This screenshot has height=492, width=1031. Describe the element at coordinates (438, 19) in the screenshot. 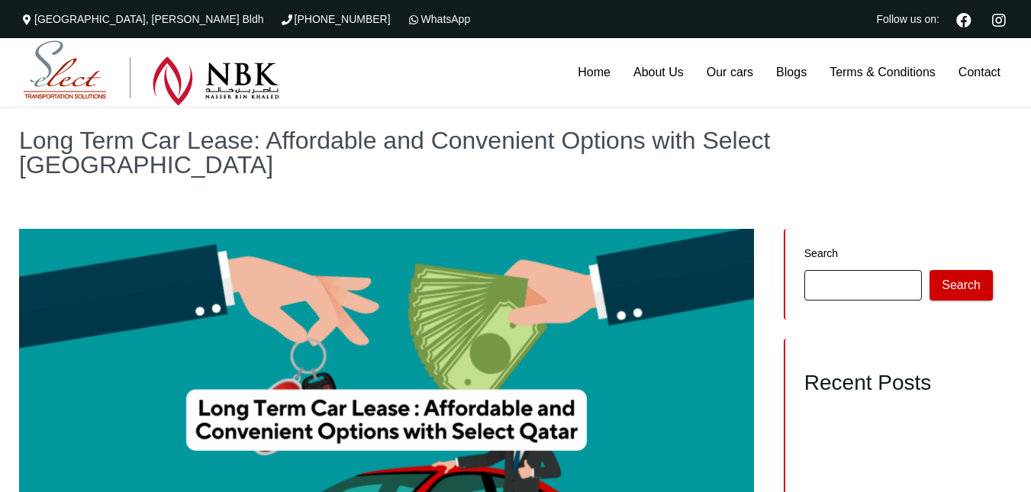

I see `a: WhatsApp` at that location.